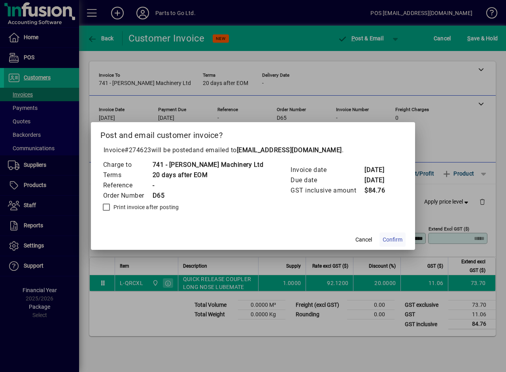 The height and width of the screenshot is (372, 506). I want to click on td: 20 days after EOM, so click(208, 175).